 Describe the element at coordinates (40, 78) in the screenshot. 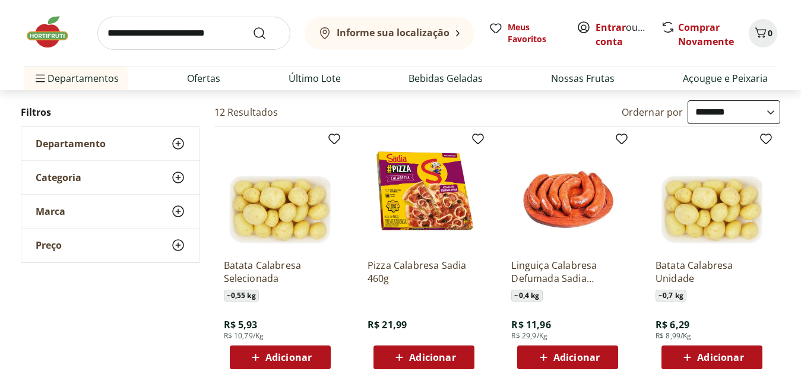

I see `button: Menu` at that location.